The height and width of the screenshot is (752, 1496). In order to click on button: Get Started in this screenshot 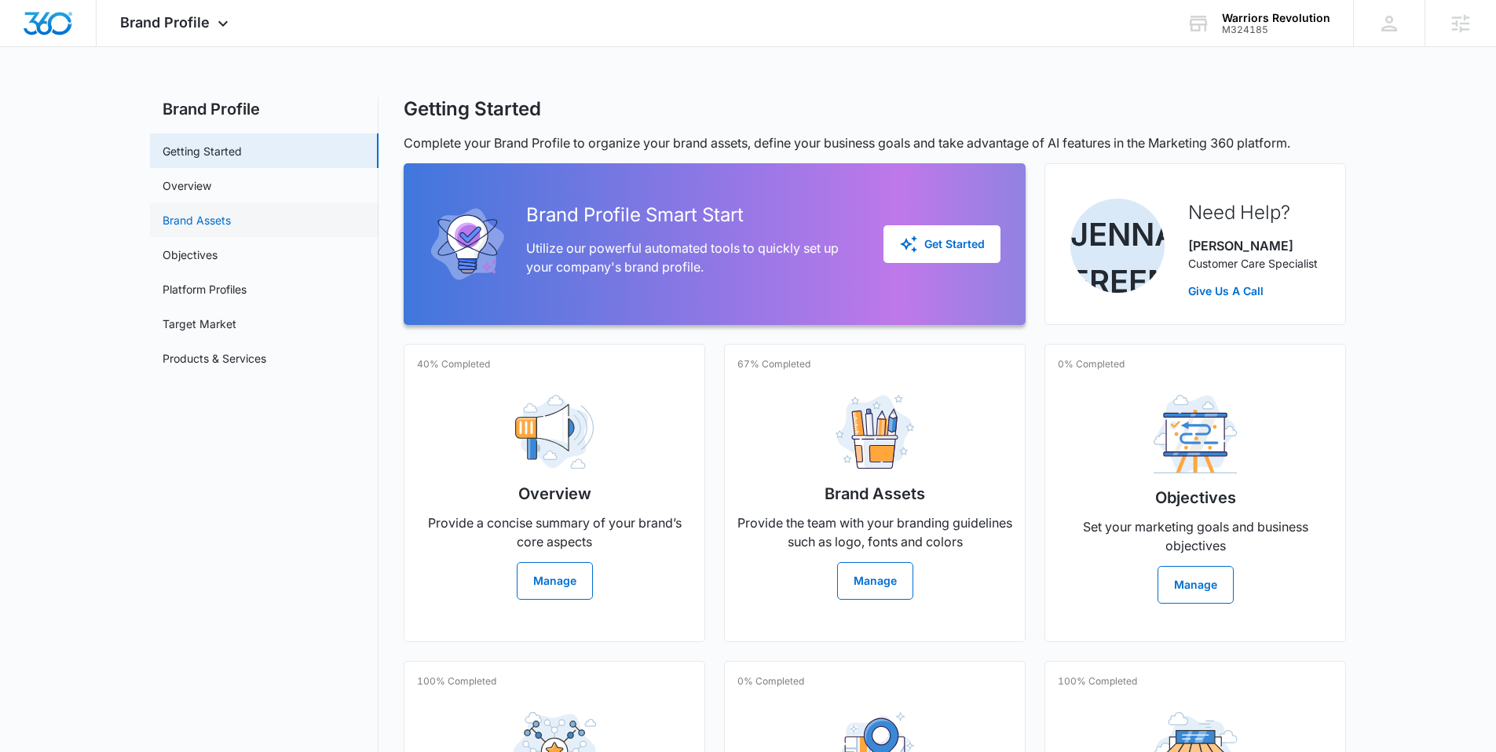, I will do `click(942, 244)`.